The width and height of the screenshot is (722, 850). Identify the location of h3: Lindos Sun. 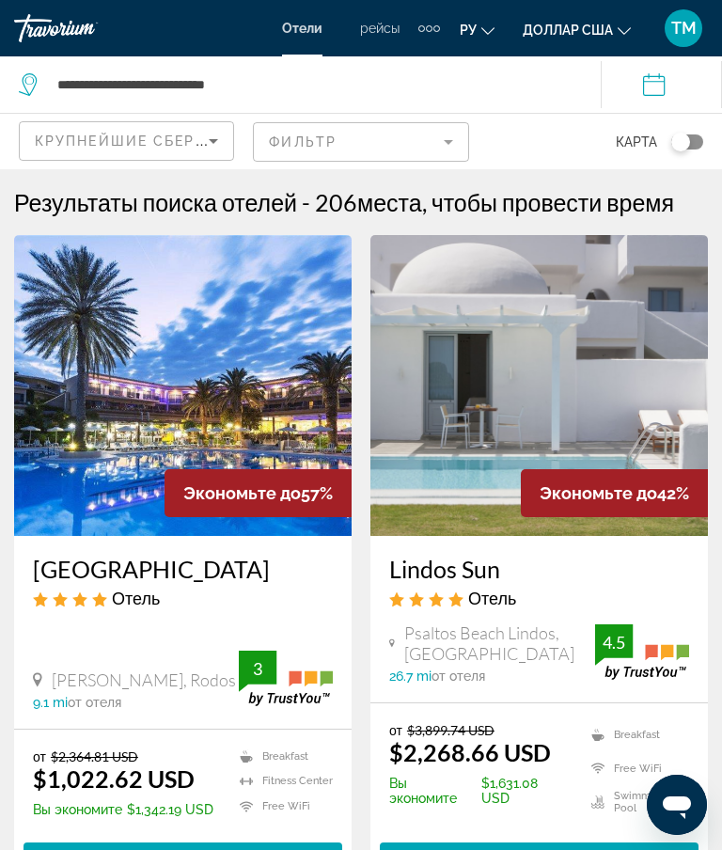
(539, 569).